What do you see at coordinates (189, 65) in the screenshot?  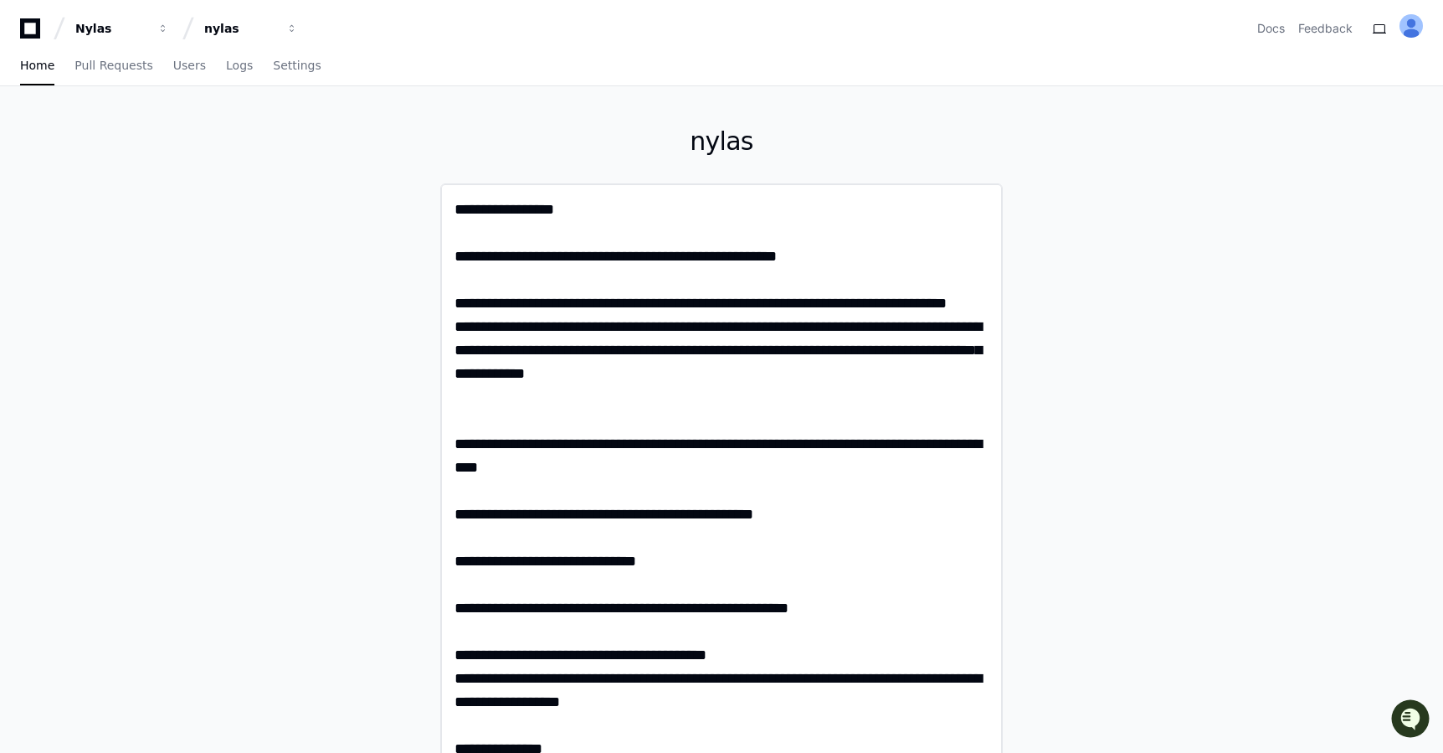 I see `span: Users` at bounding box center [189, 65].